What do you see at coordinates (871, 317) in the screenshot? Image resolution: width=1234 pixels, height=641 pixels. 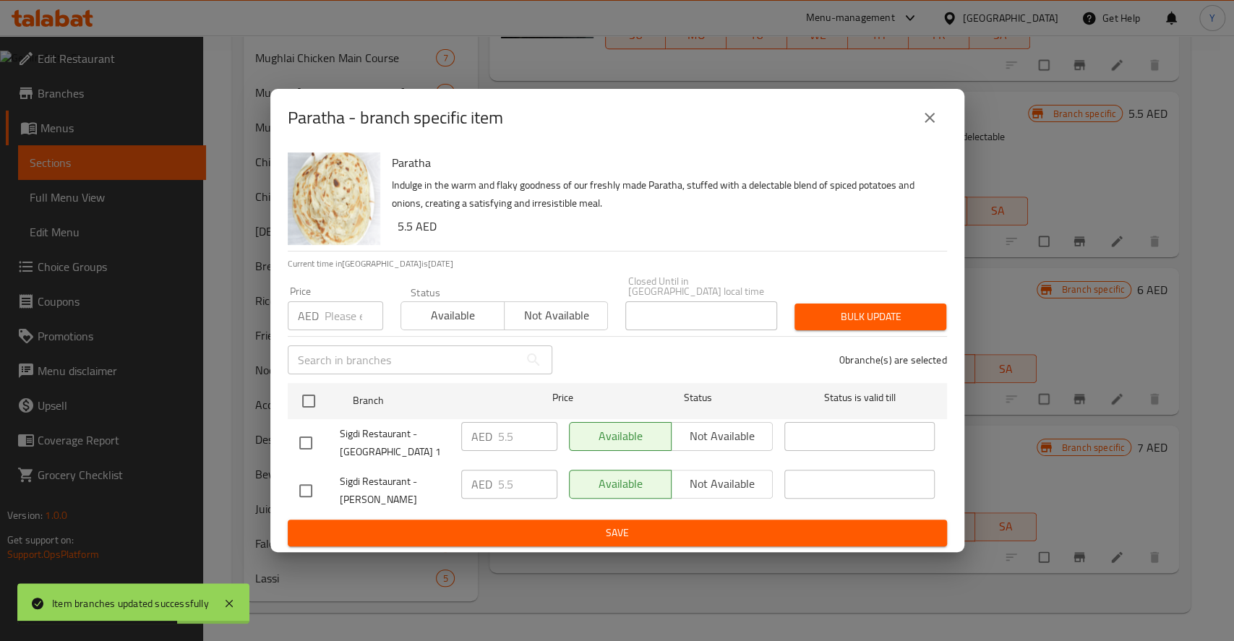 I see `button: Bulk update` at bounding box center [871, 317].